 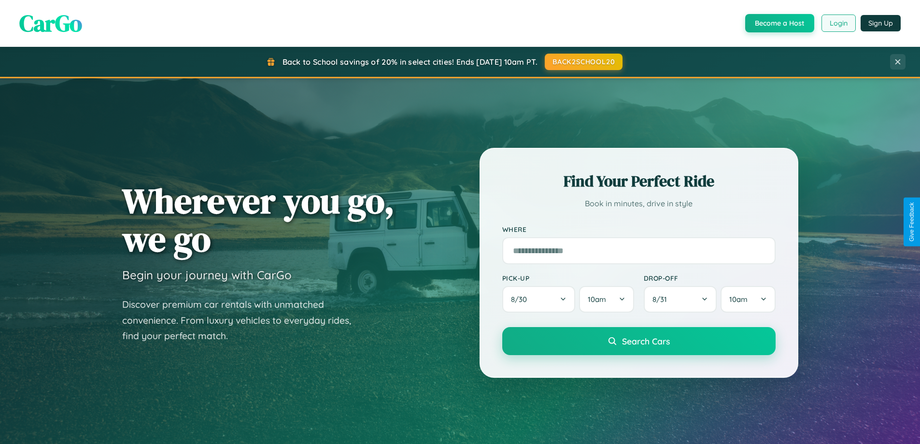 I want to click on p: Book in minutes, drive in style, so click(x=639, y=203).